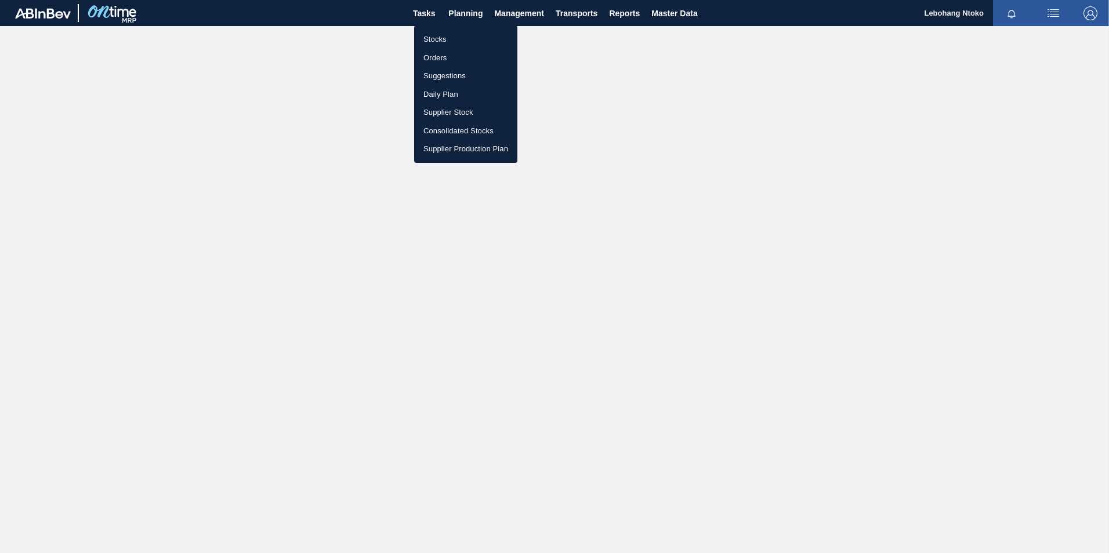  I want to click on a: Supplier Production Plan, so click(466, 149).